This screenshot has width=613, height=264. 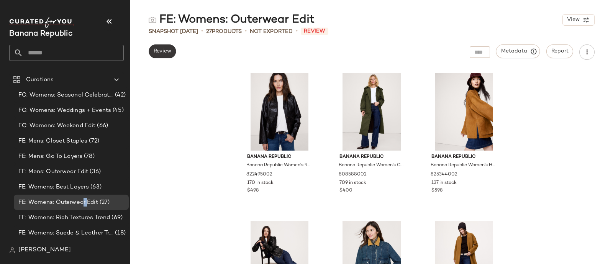 I want to click on span: Banana Republic Women's 90S Leather Blazer Espresso Brown Size 12, so click(x=278, y=165).